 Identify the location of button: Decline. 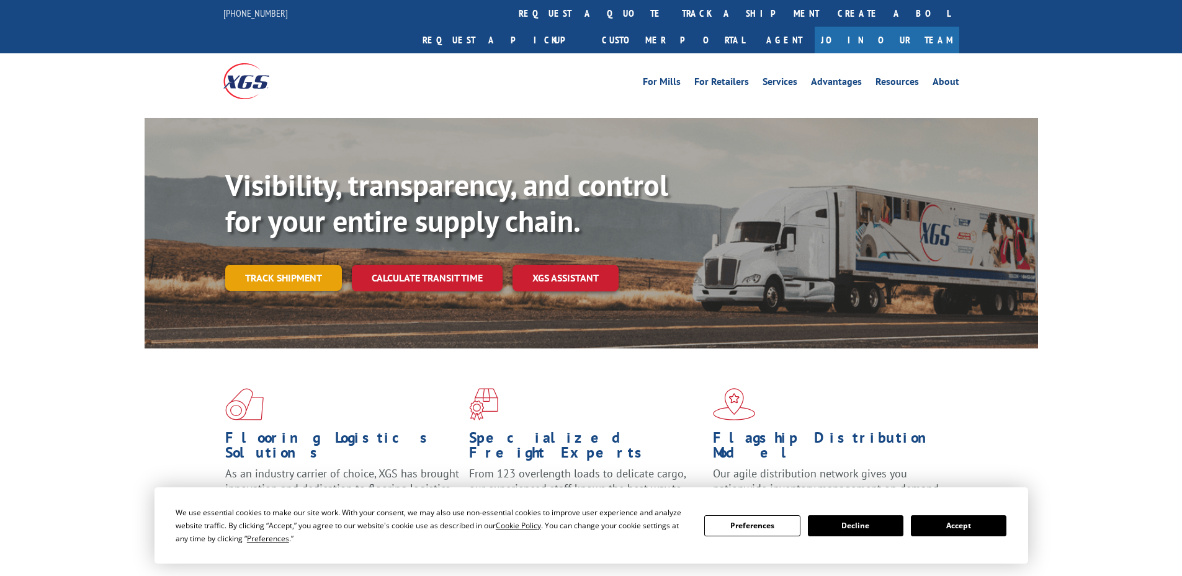
(856, 526).